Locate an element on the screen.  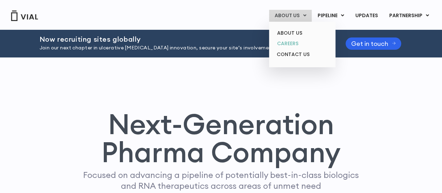
span: Get in touch is located at coordinates (370, 43).